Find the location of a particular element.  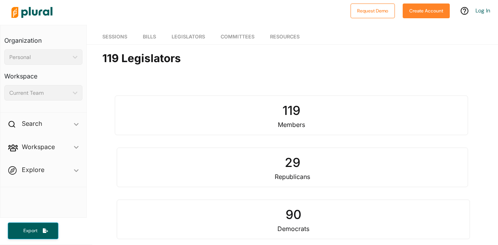

a: Resources is located at coordinates (285, 35).